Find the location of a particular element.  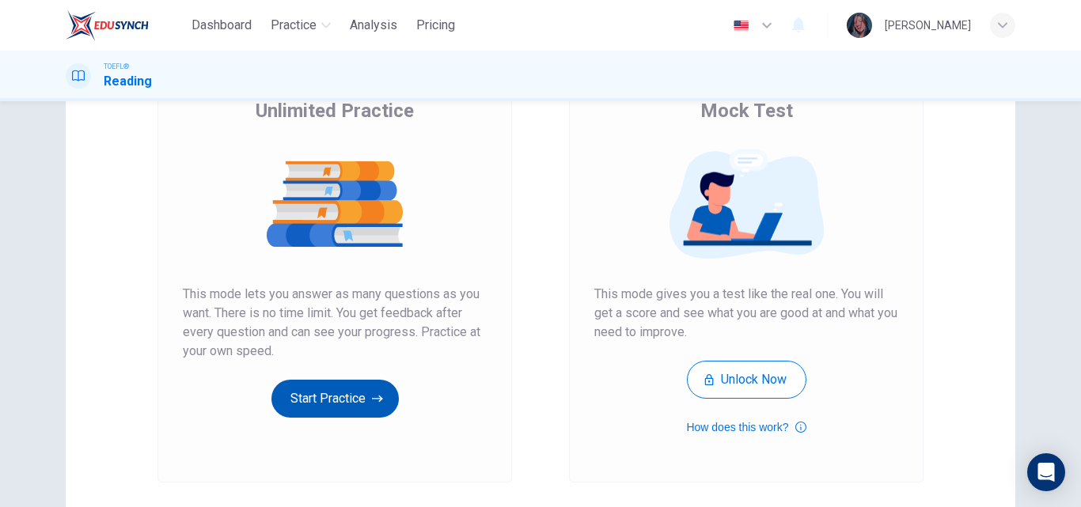

a: Analysis is located at coordinates (373, 25).